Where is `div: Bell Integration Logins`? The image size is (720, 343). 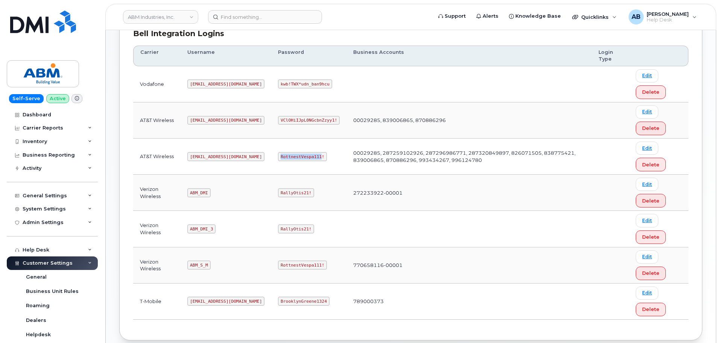
div: Bell Integration Logins is located at coordinates (411, 33).